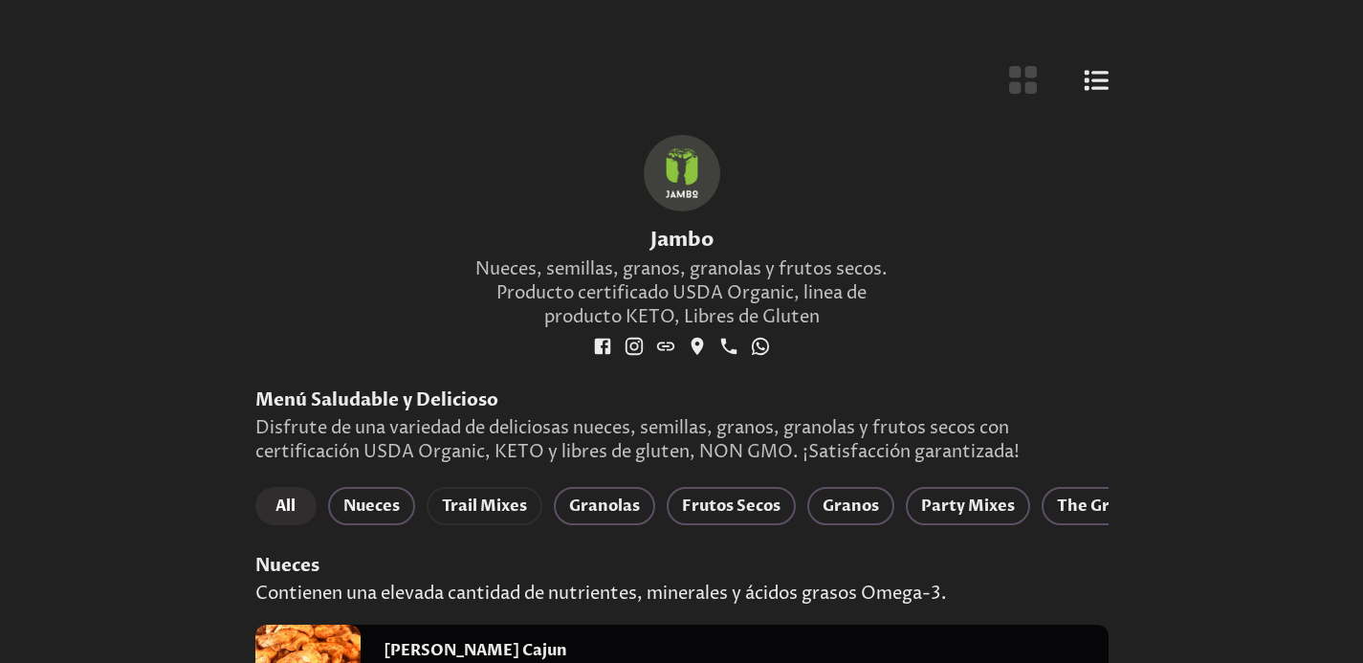 This screenshot has width=1363, height=663. I want to click on button: Granolas, so click(605, 506).